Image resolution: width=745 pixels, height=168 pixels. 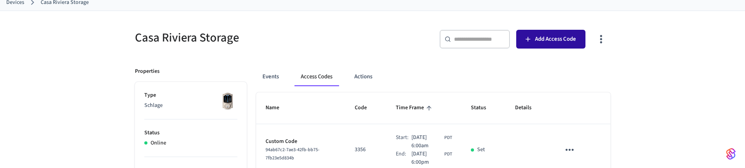 What do you see at coordinates (301, 141) in the screenshot?
I see `p: Custom Code` at bounding box center [301, 141].